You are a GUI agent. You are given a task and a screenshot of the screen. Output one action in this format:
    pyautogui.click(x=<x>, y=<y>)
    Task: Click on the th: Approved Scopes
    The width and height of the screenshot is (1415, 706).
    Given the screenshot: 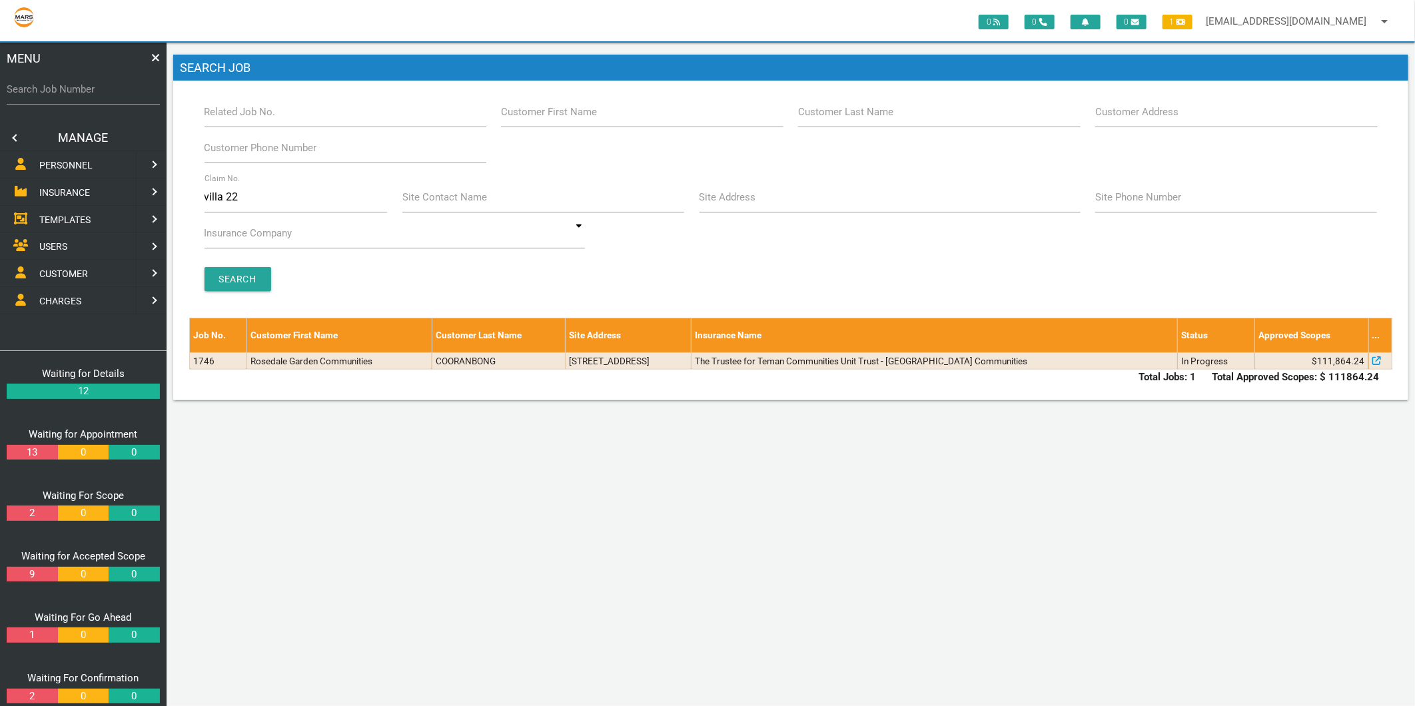 What is the action you would take?
    pyautogui.click(x=1312, y=335)
    